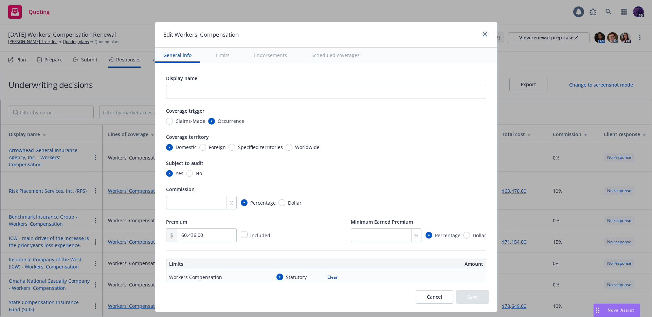 The height and width of the screenshot is (317, 652). I want to click on input: Claims-Made, so click(169, 121).